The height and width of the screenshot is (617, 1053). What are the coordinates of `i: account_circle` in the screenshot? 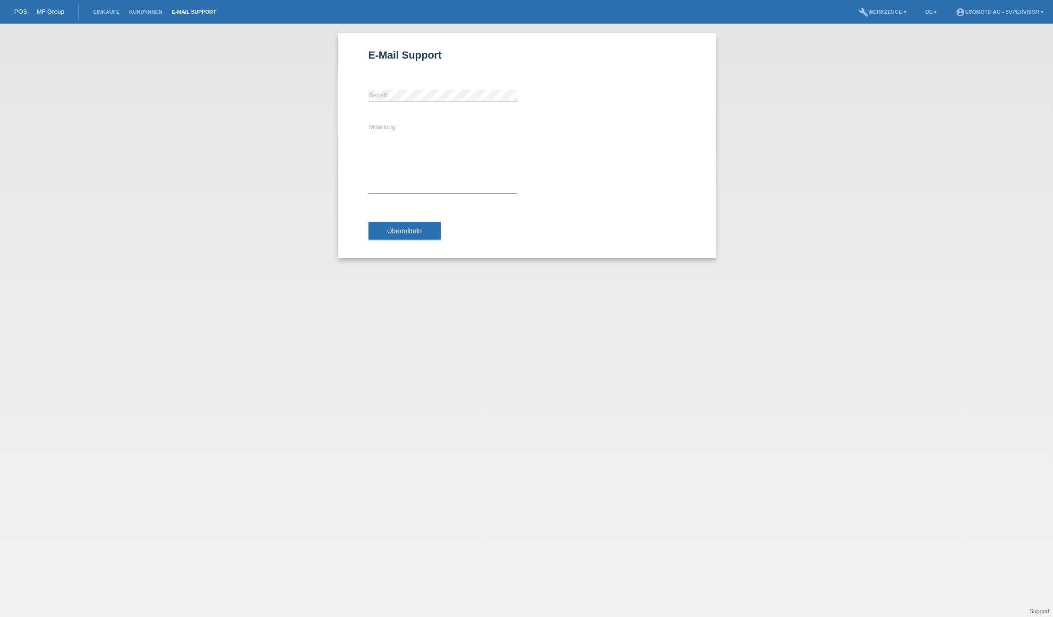 It's located at (960, 12).